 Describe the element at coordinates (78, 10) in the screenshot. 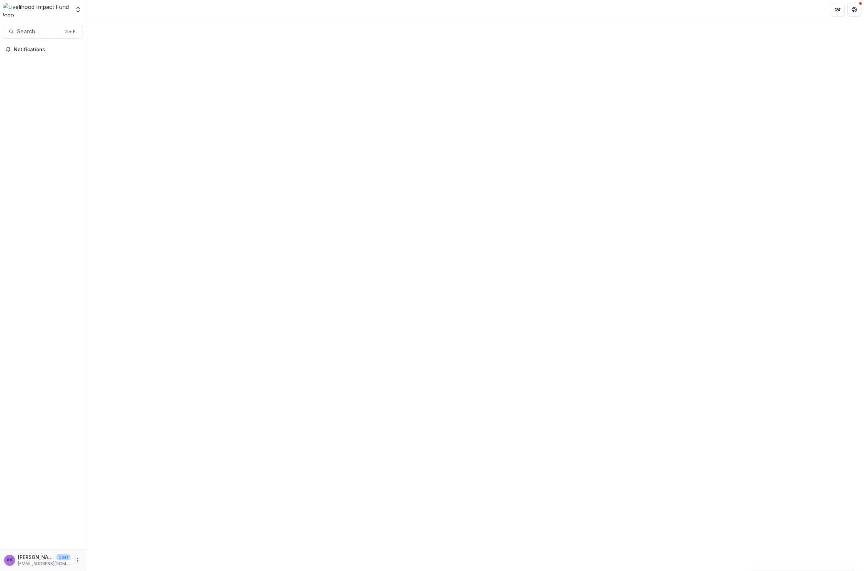

I see `button: Open entity switcher` at that location.